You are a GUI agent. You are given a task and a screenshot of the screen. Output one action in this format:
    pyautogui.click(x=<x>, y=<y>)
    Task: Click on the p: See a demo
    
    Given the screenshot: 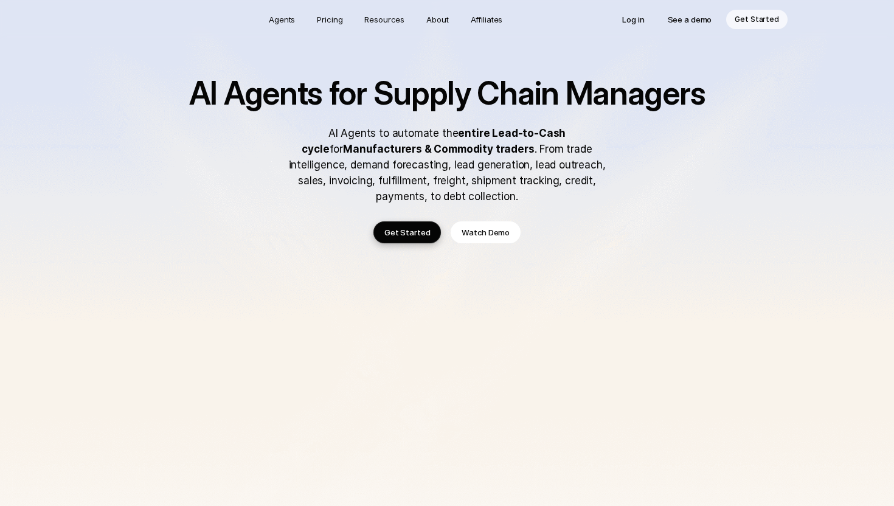 What is the action you would take?
    pyautogui.click(x=689, y=19)
    